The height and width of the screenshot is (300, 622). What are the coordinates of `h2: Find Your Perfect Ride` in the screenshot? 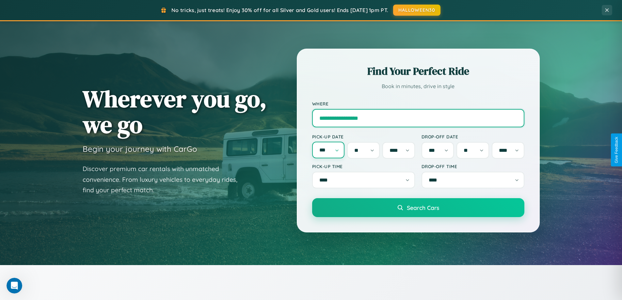 It's located at (418, 71).